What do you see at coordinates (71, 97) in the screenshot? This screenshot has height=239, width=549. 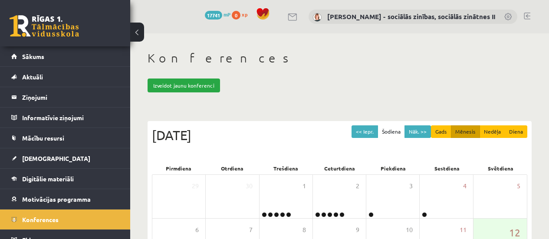 I see `legend: Ziņojumi` at bounding box center [71, 97].